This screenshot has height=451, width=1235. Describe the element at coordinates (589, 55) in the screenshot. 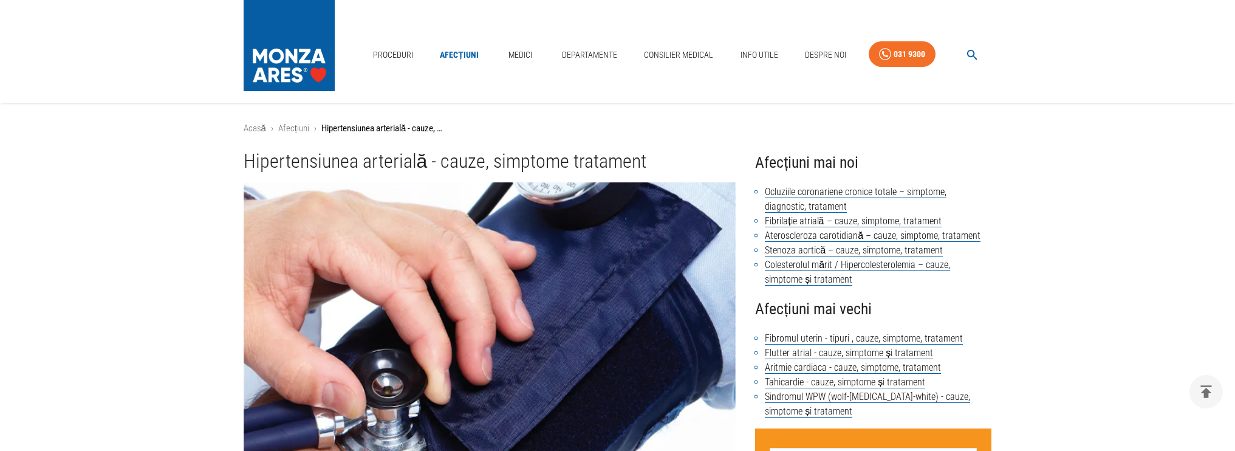

I see `a: Departamente` at that location.